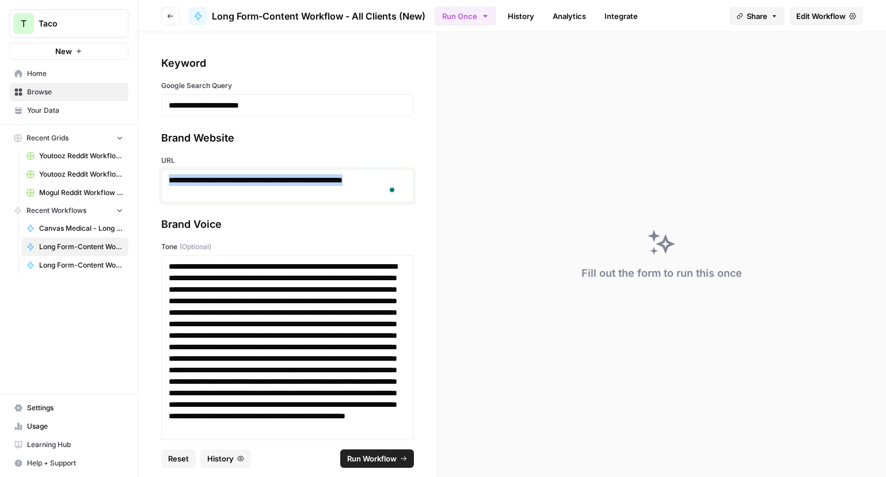  What do you see at coordinates (68, 138) in the screenshot?
I see `button: Recent Grids` at bounding box center [68, 138].